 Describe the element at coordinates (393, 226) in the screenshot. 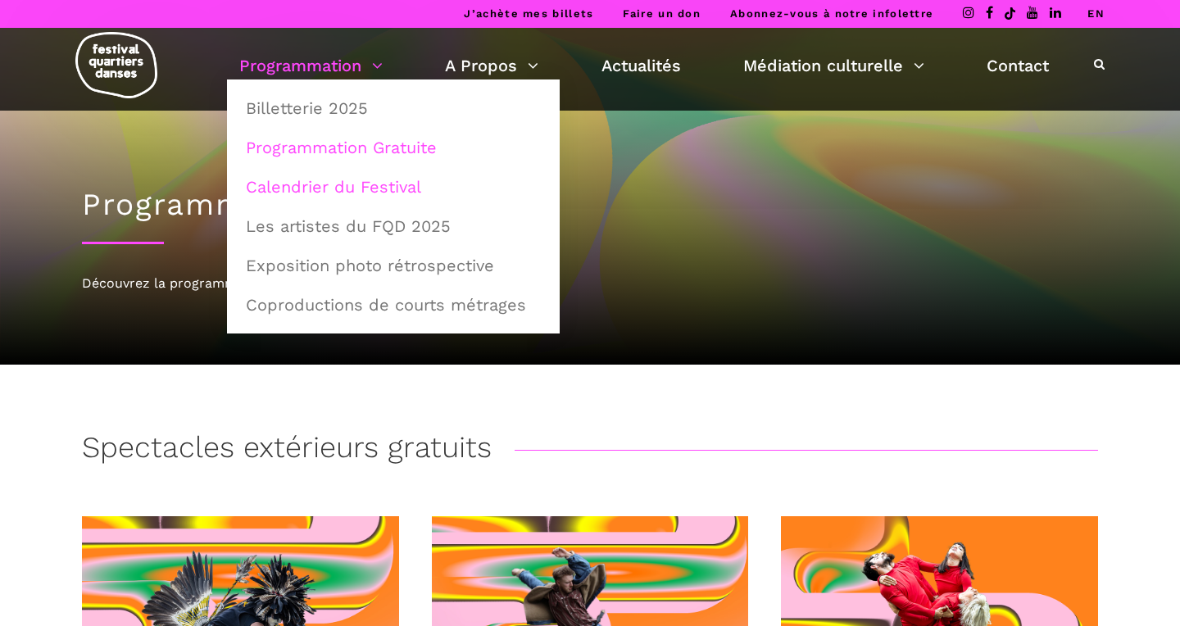

I see `a: Les artistes du FQD 2025` at that location.